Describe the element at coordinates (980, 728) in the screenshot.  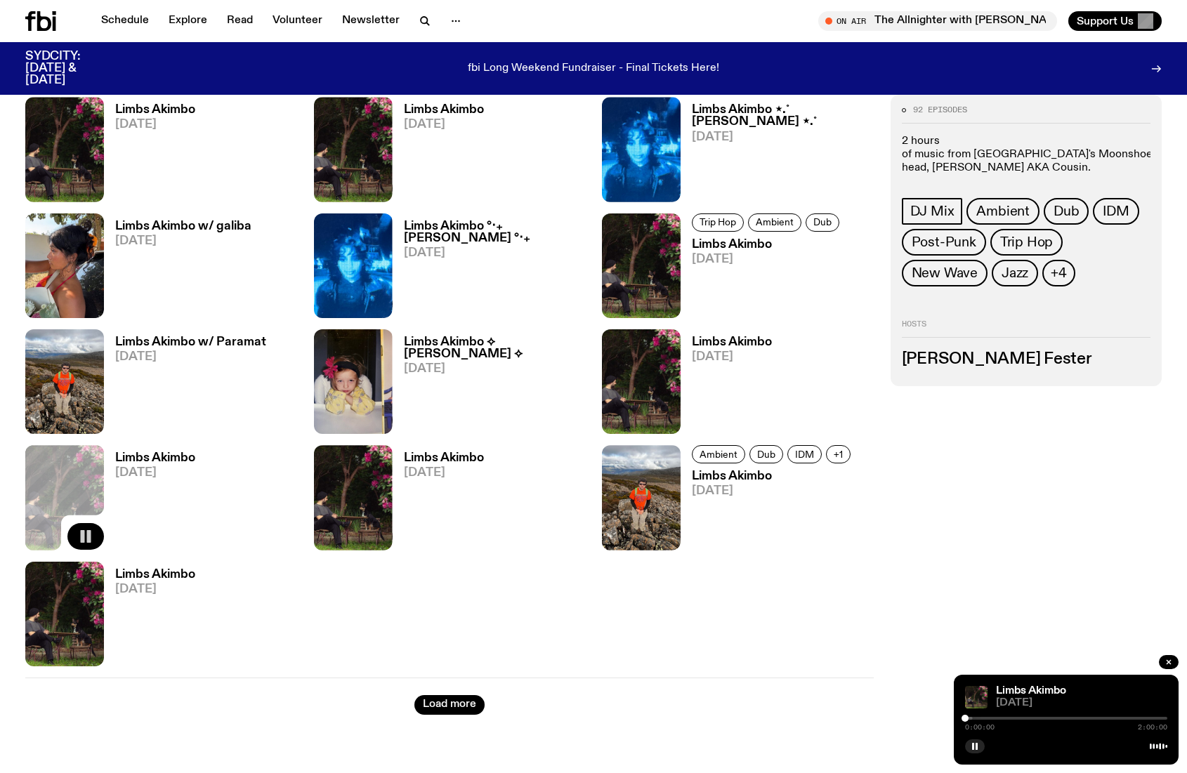
I see `span: 0:00:00` at that location.